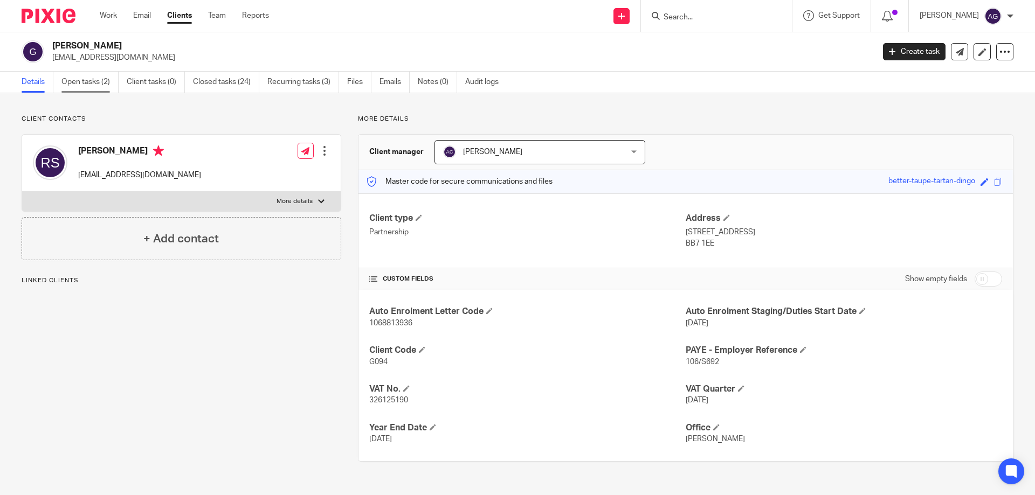  Describe the element at coordinates (914, 52) in the screenshot. I see `a: Create task` at that location.